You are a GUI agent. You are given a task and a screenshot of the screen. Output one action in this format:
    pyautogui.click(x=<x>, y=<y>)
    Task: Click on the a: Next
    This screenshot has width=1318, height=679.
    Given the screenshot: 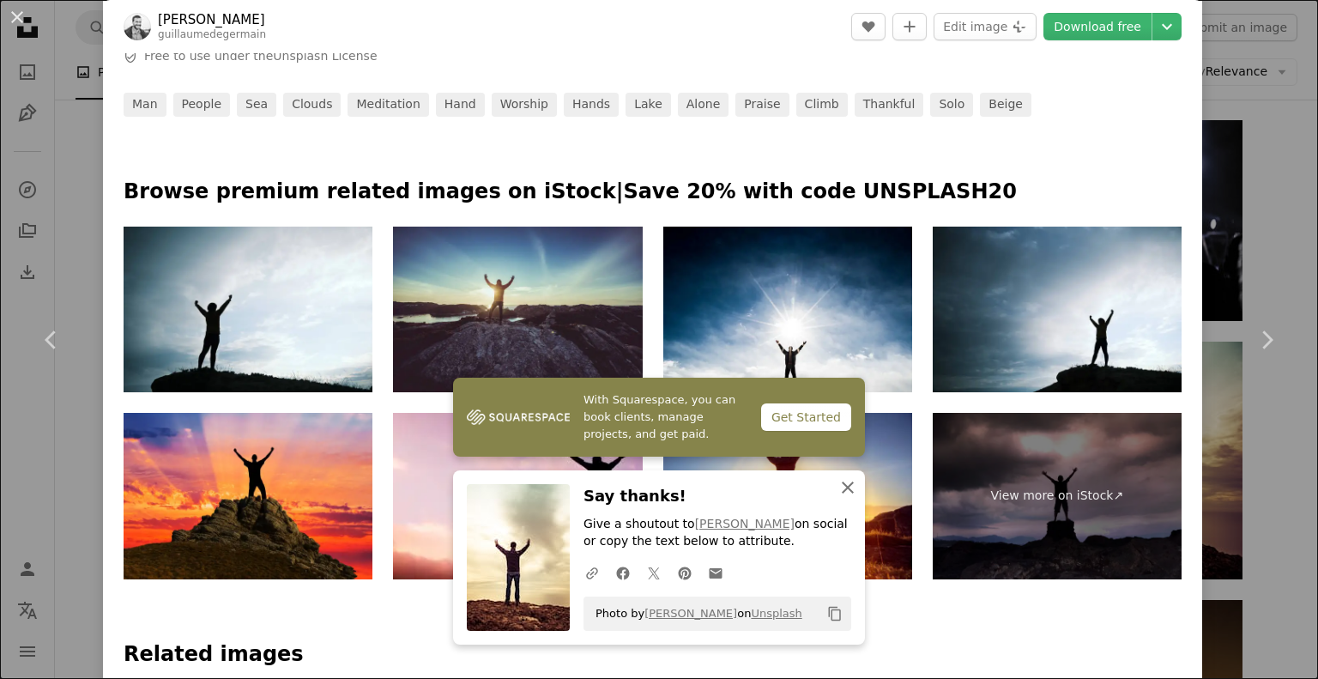 What is the action you would take?
    pyautogui.click(x=1267, y=340)
    